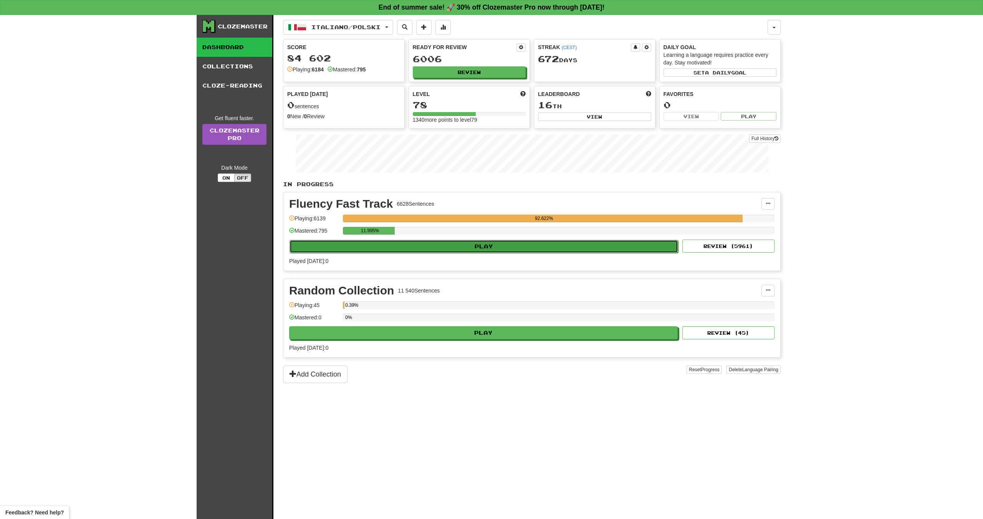 This screenshot has width=983, height=519. What do you see at coordinates (728, 333) in the screenshot?
I see `button: Review (45)` at bounding box center [728, 333].